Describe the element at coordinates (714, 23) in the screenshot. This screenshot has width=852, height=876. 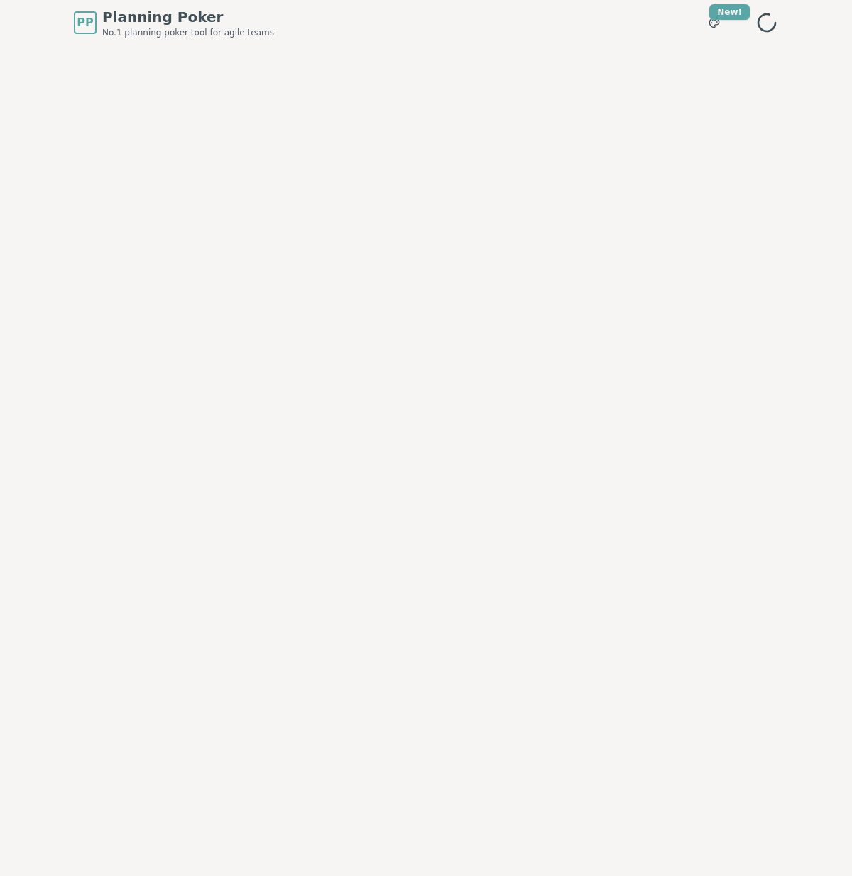
I see `button: New!` at that location.